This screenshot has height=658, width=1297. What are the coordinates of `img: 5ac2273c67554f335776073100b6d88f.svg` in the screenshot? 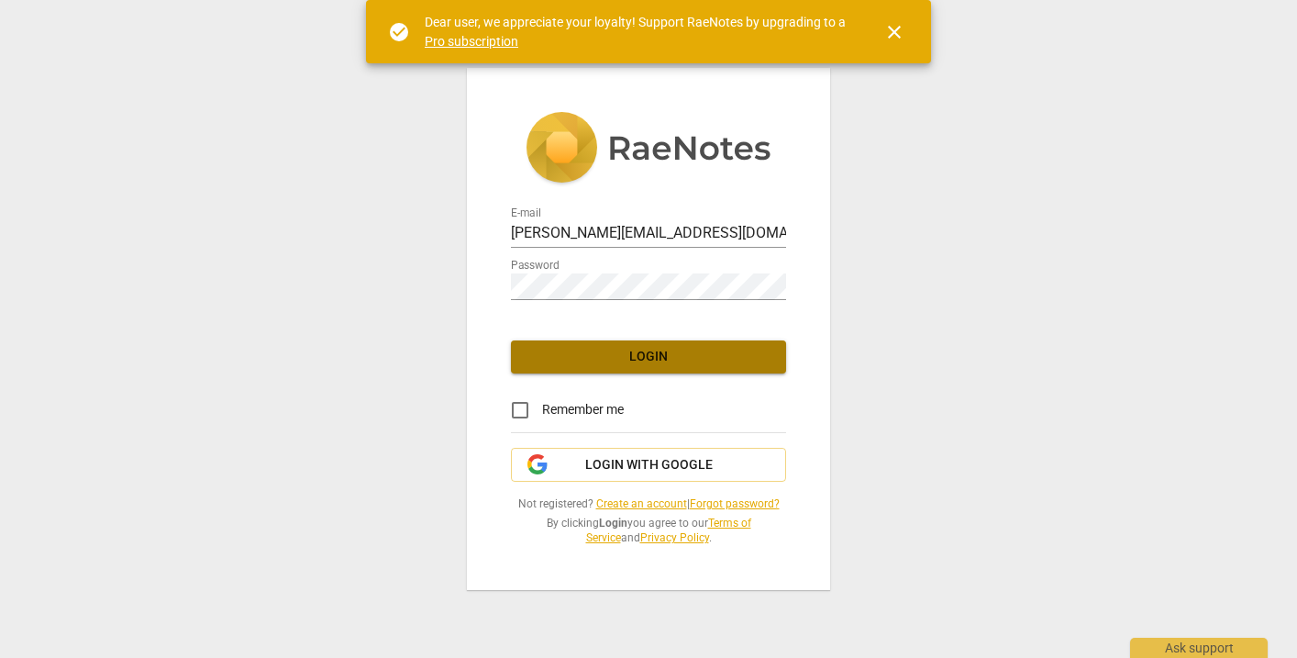 It's located at (649, 150).